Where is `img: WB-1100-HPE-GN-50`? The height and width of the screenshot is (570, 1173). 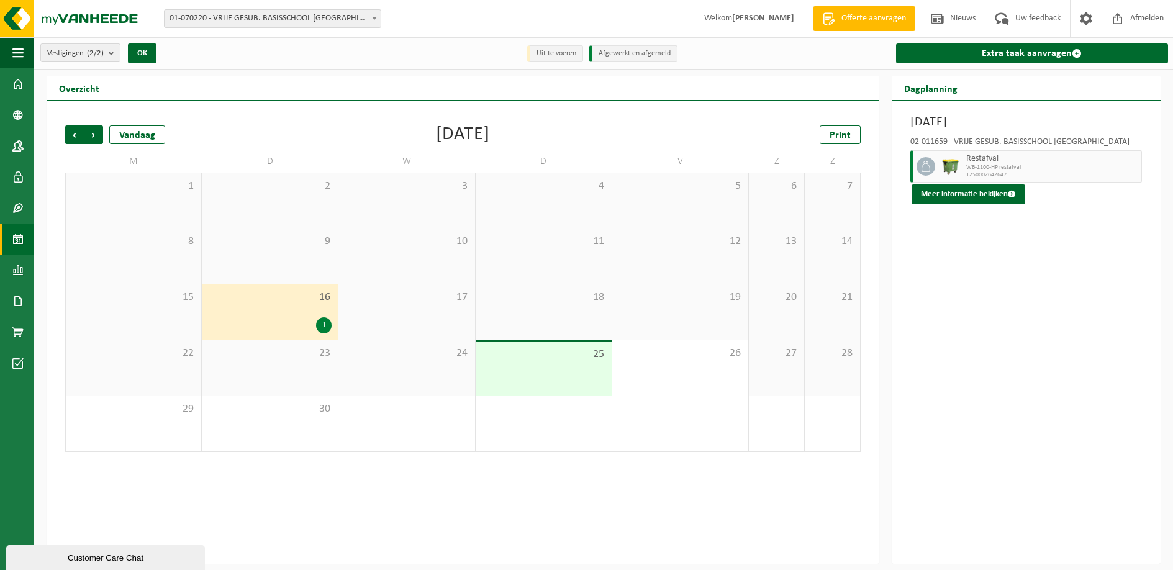
img: WB-1100-HPE-GN-50 is located at coordinates (951, 166).